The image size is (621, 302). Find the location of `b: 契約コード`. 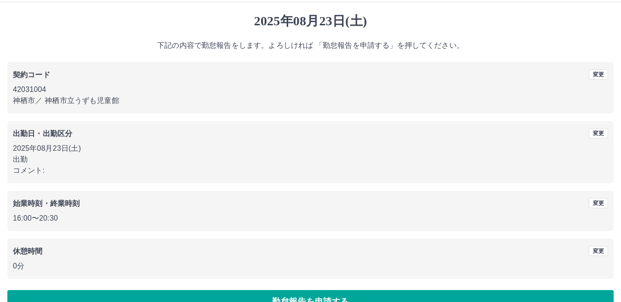

b: 契約コード is located at coordinates (31, 75).